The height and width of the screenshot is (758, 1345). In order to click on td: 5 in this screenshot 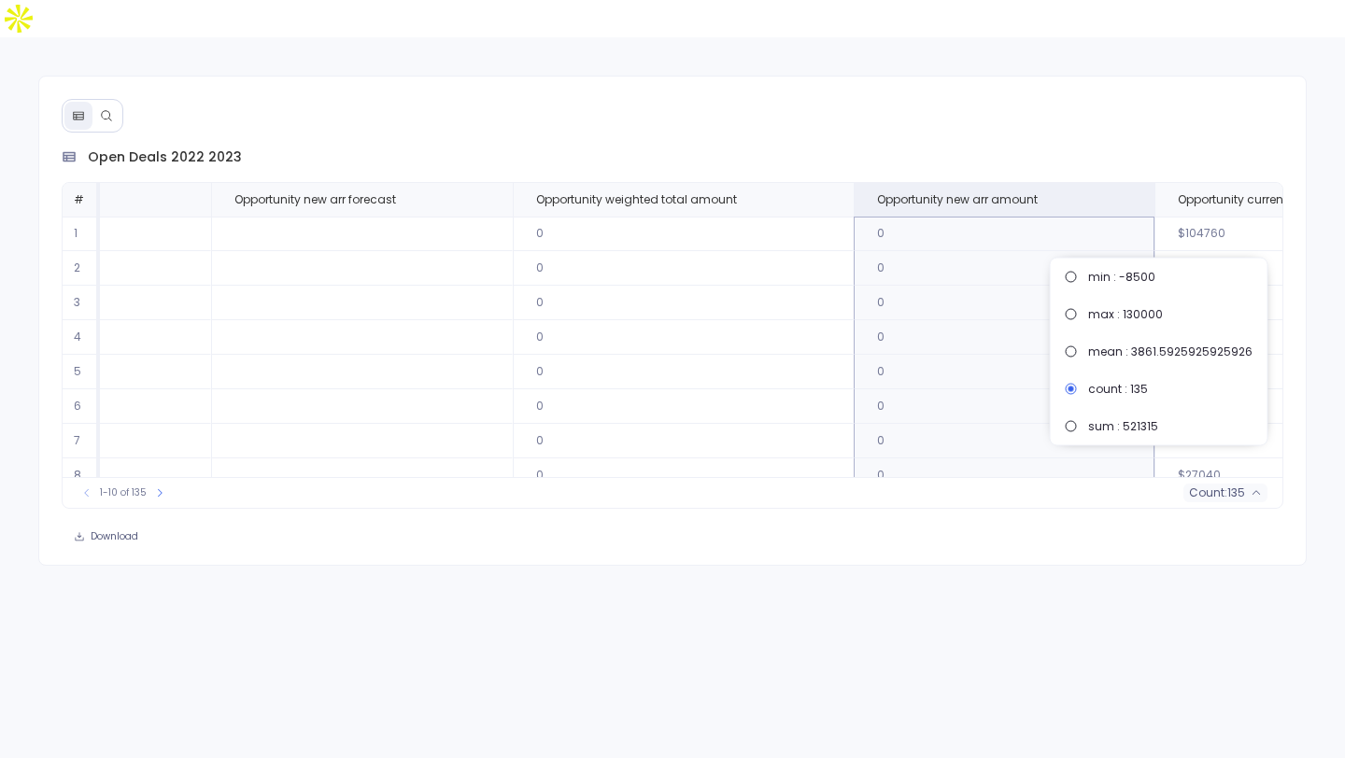, I will do `click(81, 372)`.